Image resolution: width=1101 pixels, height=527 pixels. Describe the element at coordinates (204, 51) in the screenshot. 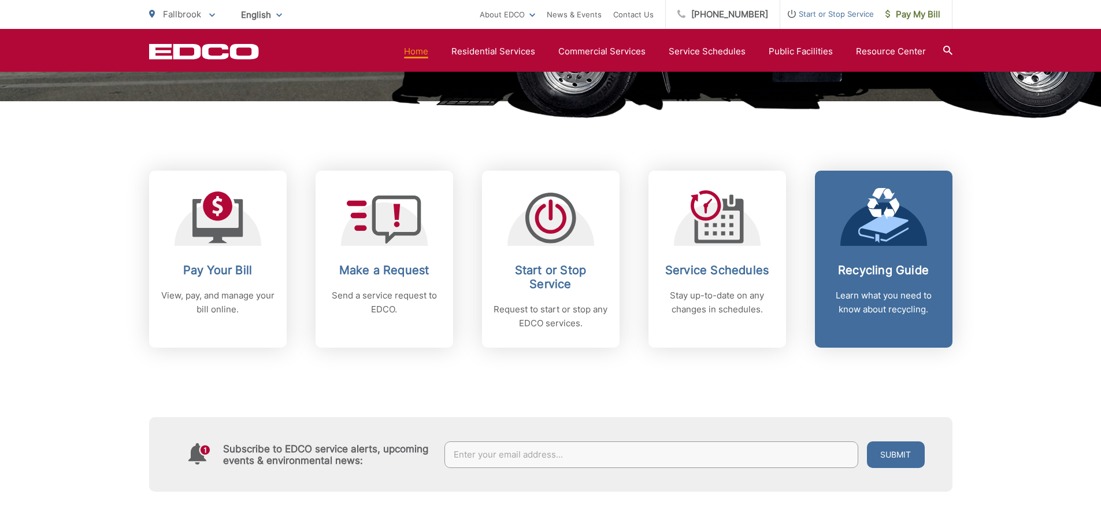

I see `a: EDCD logo. Return to the homepage.` at that location.